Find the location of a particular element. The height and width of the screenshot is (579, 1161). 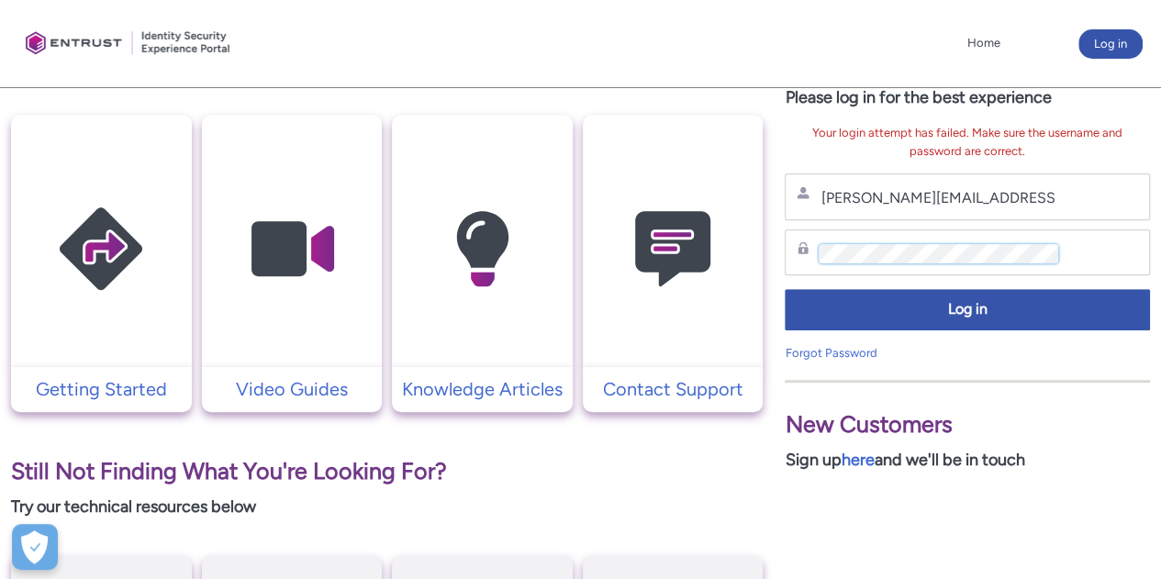

p: Getting Started is located at coordinates (101, 389).